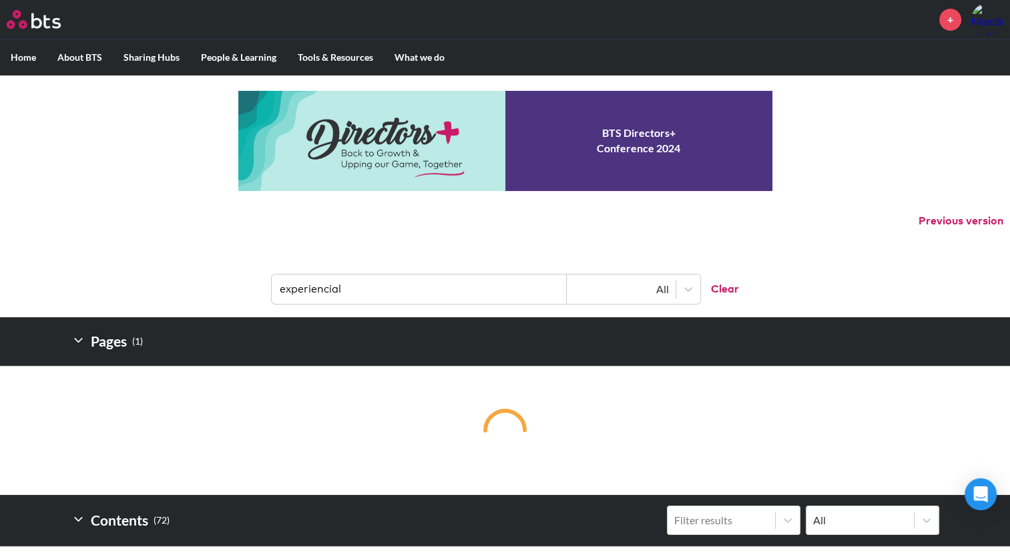 This screenshot has width=1010, height=557. Describe the element at coordinates (162, 520) in the screenshot. I see `small: ( 72 )` at that location.